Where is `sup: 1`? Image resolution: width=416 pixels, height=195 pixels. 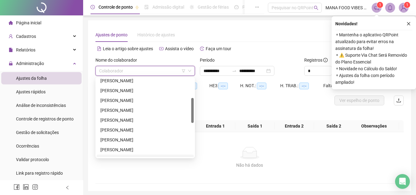
sup: 1 is located at coordinates (380, 5).